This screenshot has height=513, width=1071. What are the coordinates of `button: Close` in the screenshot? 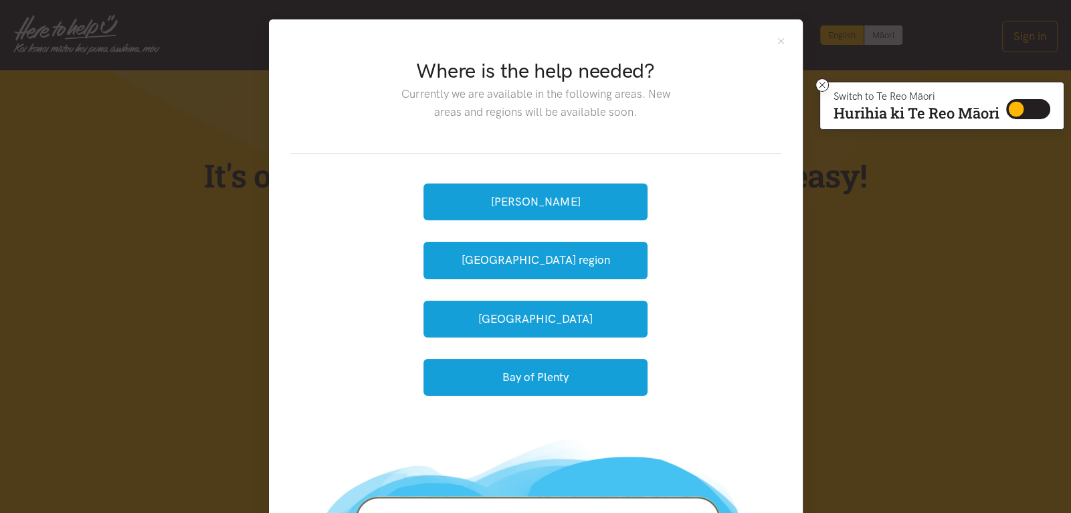 It's located at (781, 41).